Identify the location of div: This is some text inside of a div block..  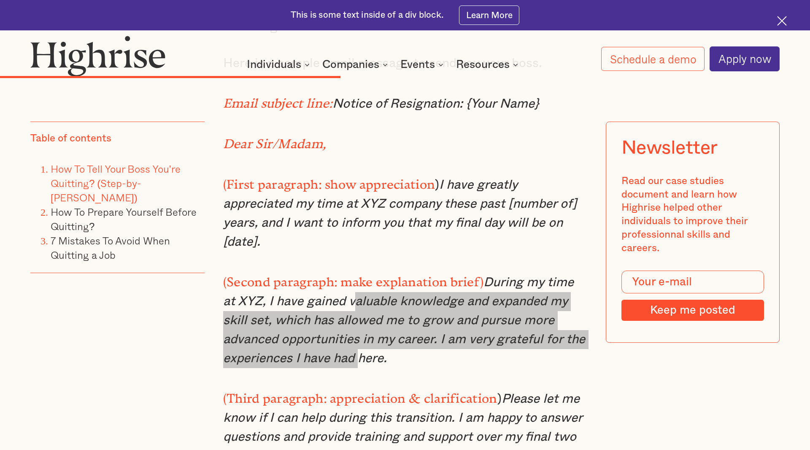
(367, 15).